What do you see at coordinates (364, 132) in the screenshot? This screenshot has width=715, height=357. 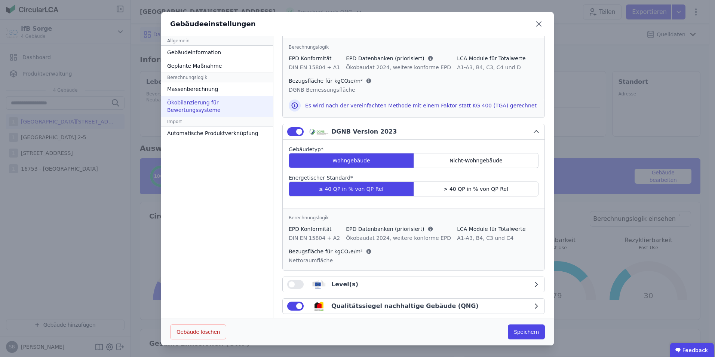 I see `div: DGNB Version 2023` at bounding box center [364, 132].